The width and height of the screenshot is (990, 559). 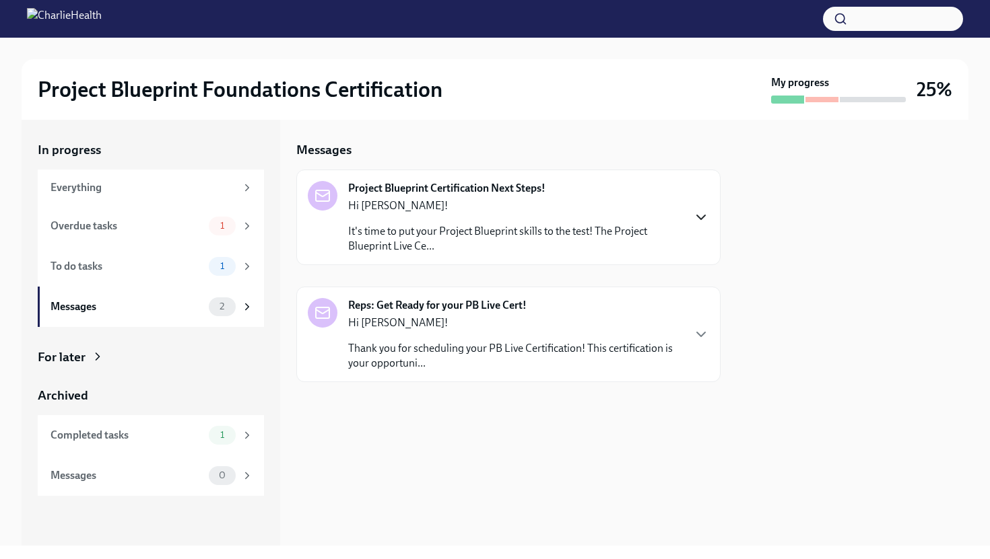 I want to click on p: It's time to put your Project Blueprint skills to the test! The Project Blueprint Live Ce..., so click(x=515, y=239).